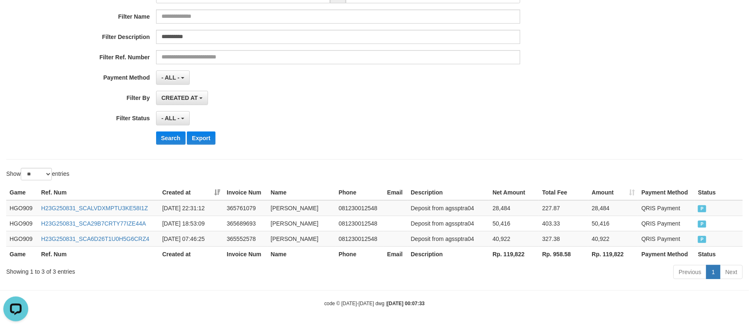  Describe the element at coordinates (563, 193) in the screenshot. I see `th: Total Fee` at that location.